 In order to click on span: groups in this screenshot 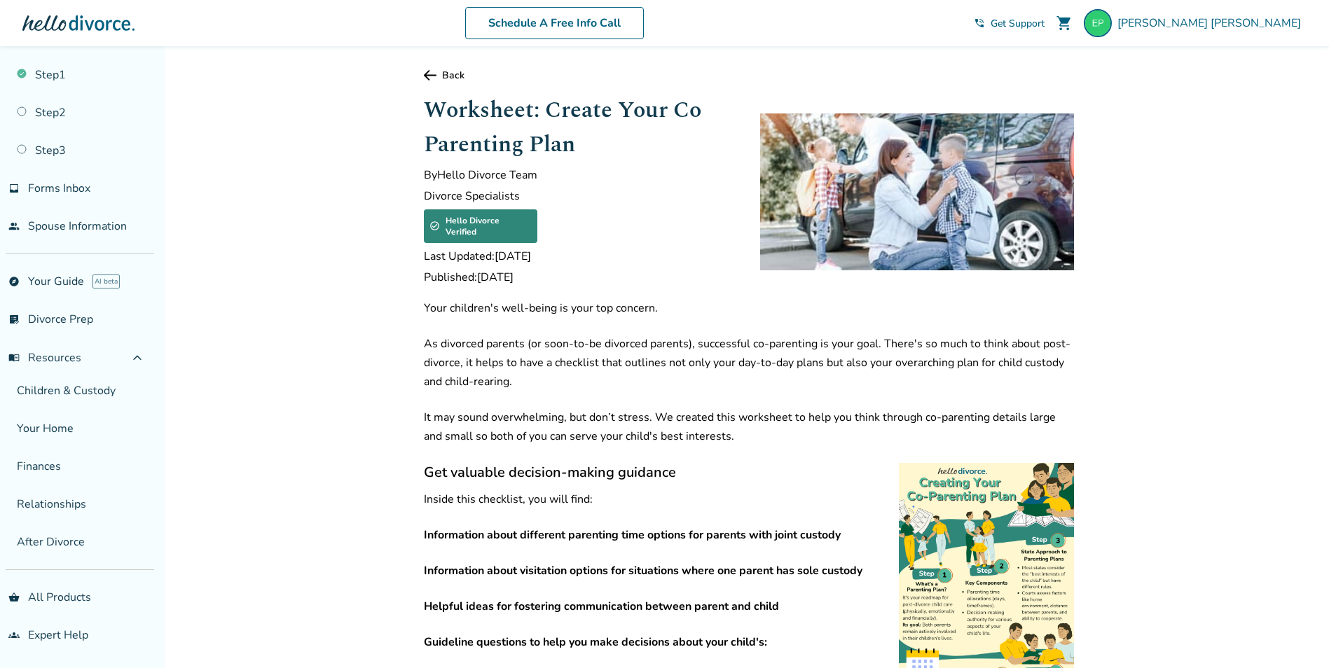, I will do `click(14, 635)`.